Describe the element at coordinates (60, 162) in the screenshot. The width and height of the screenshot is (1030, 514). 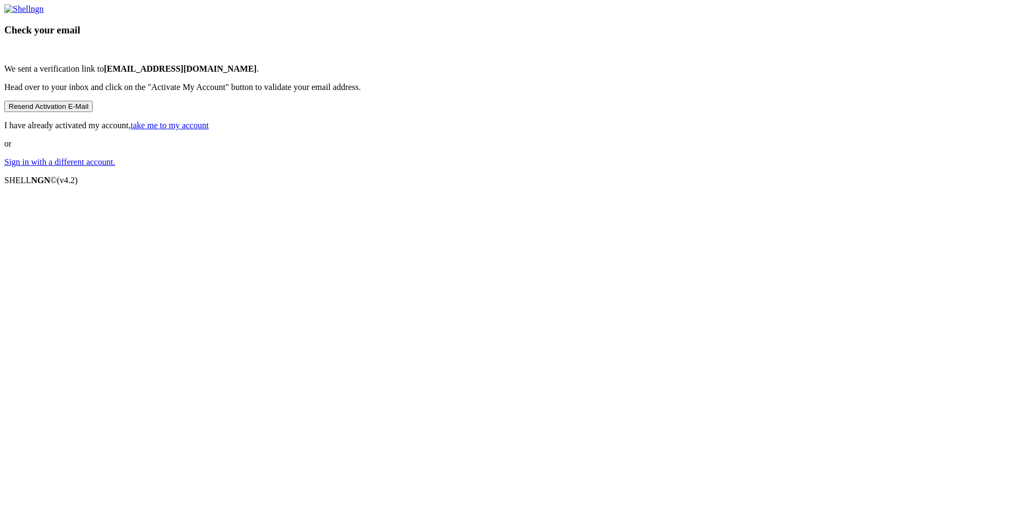
I see `a: Sign in with a different account.` at that location.